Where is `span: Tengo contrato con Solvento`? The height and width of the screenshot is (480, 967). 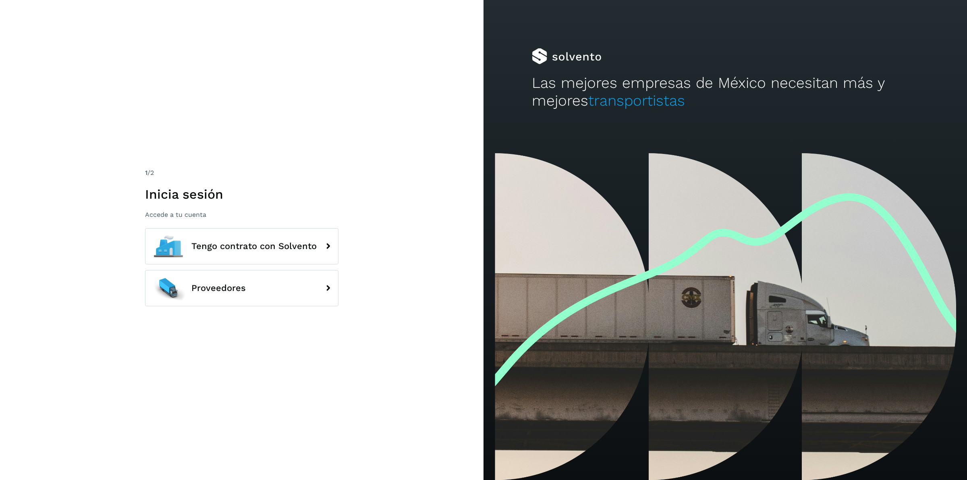
span: Tengo contrato con Solvento is located at coordinates (254, 246).